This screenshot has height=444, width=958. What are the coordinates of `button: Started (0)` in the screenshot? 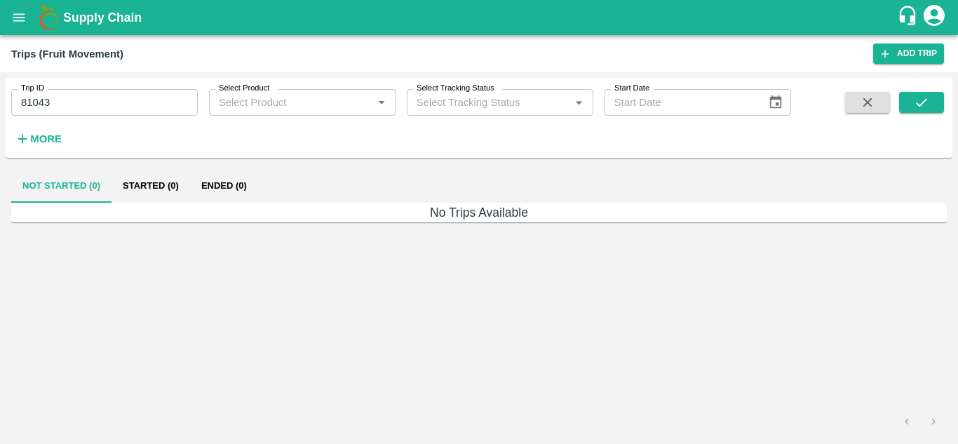 It's located at (151, 186).